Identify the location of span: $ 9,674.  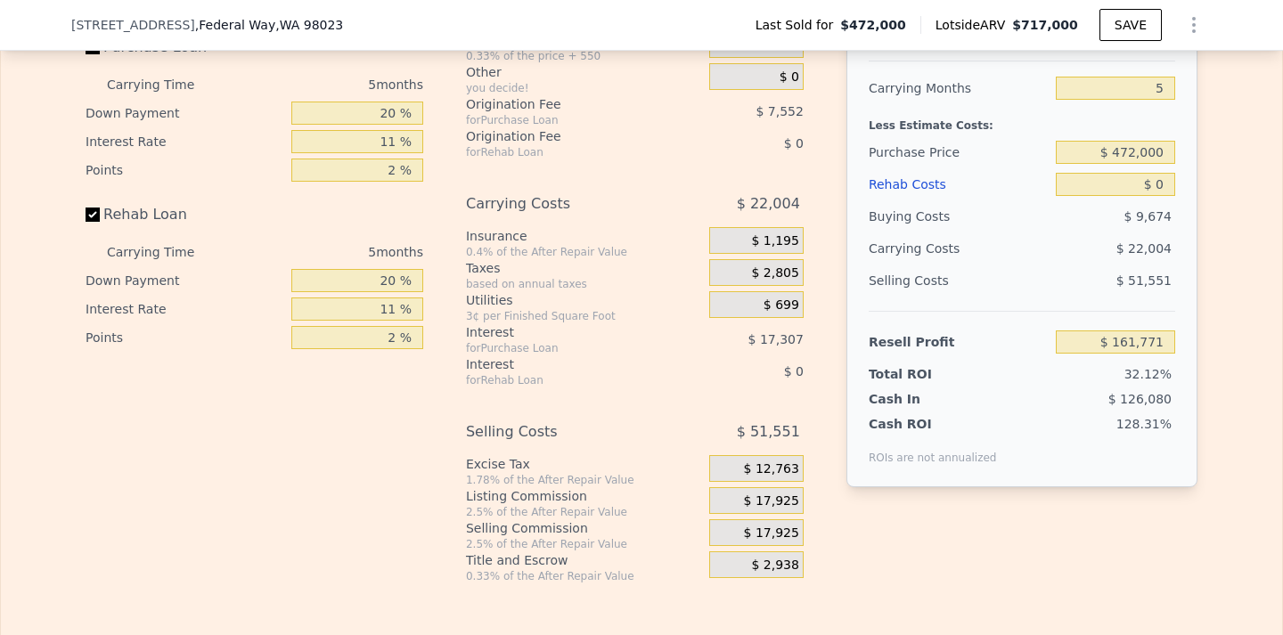
(1147, 216).